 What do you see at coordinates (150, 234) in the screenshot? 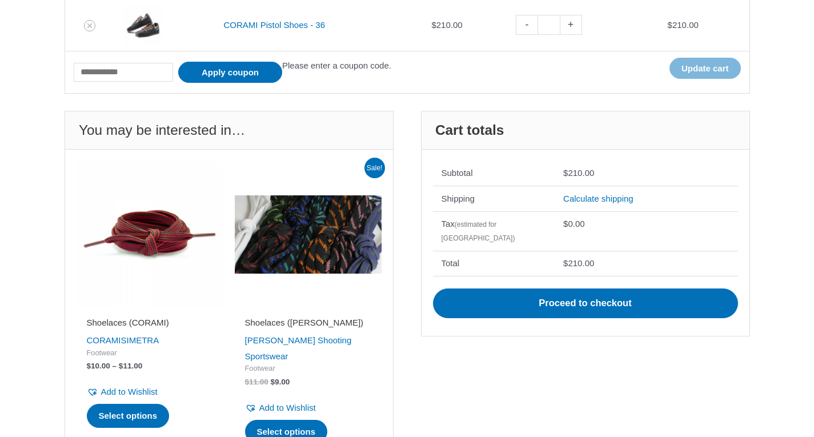
I see `img: Shoelaces` at bounding box center [150, 234].